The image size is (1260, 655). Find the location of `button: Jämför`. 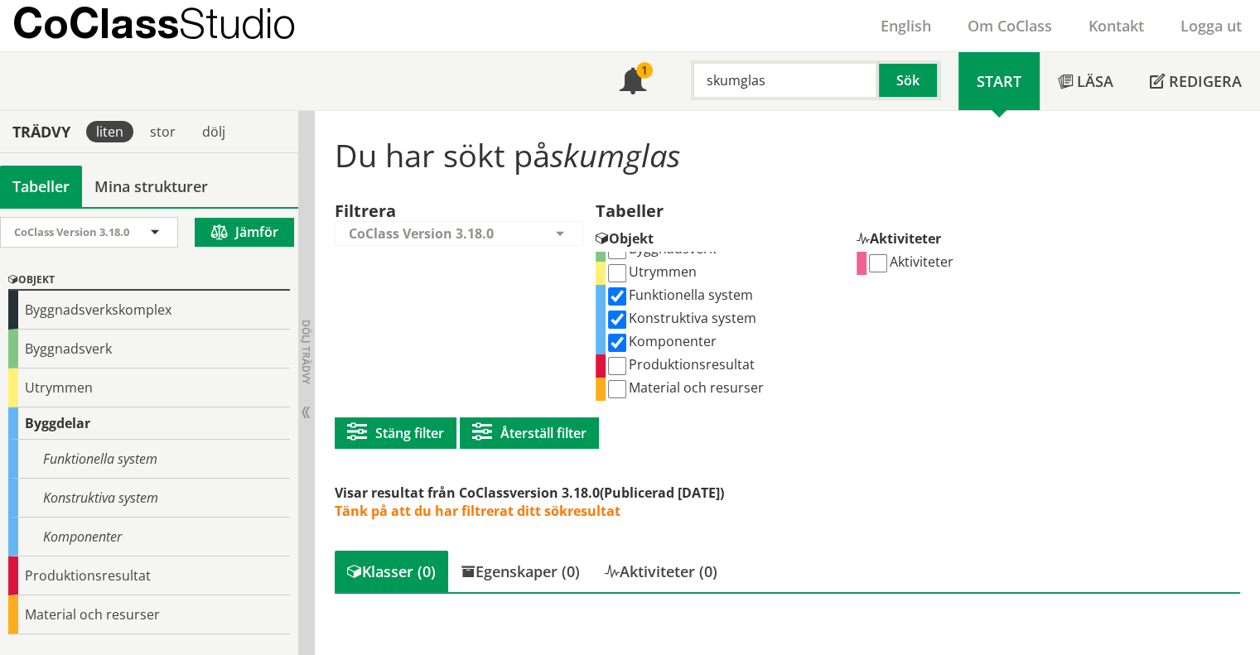

button: Jämför is located at coordinates (244, 232).